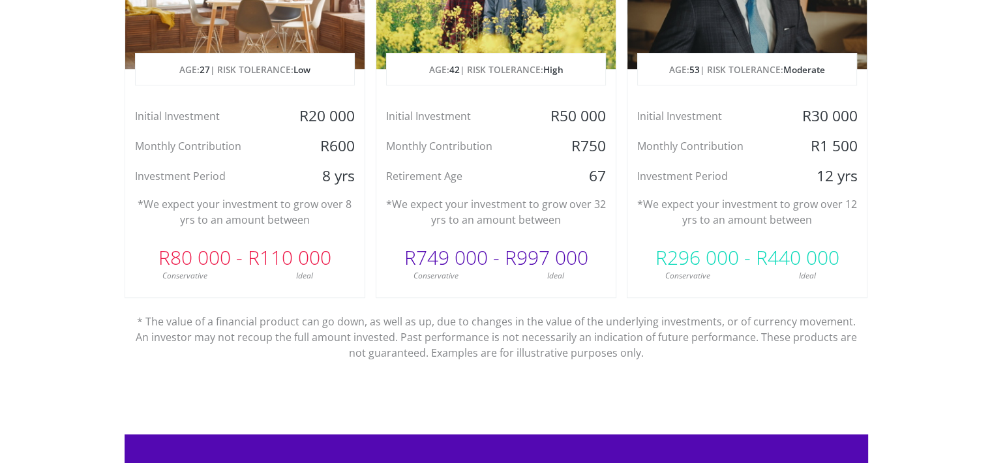 The height and width of the screenshot is (463, 992). Describe the element at coordinates (324, 176) in the screenshot. I see `div: 8 yrs` at that location.